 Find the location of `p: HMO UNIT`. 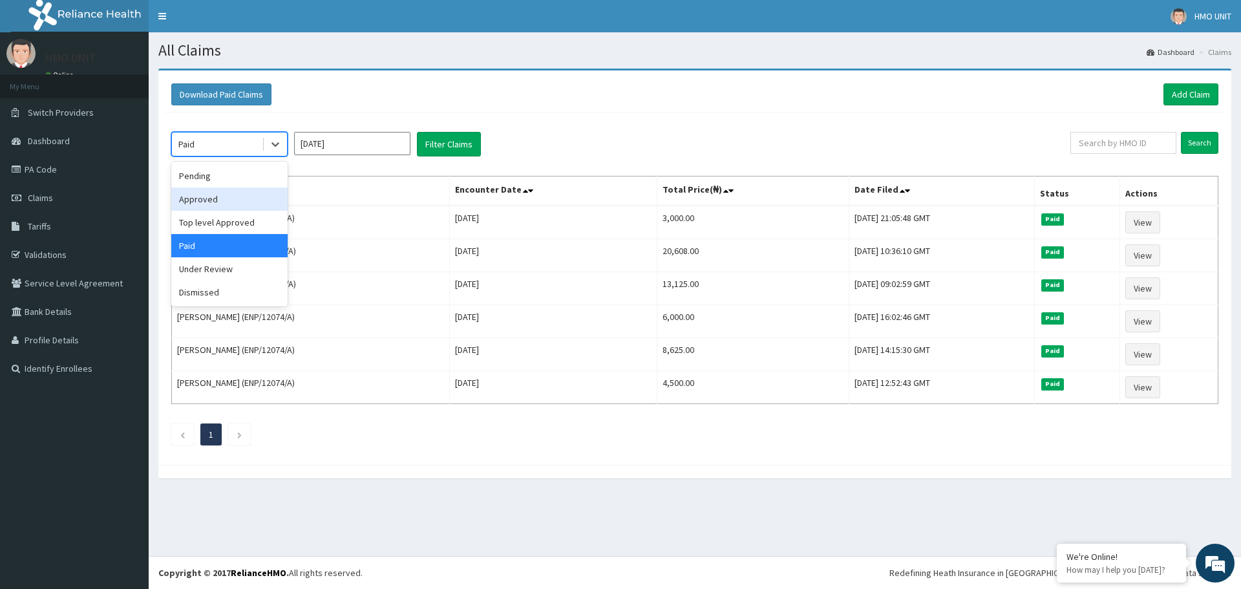

p: HMO UNIT is located at coordinates (70, 58).